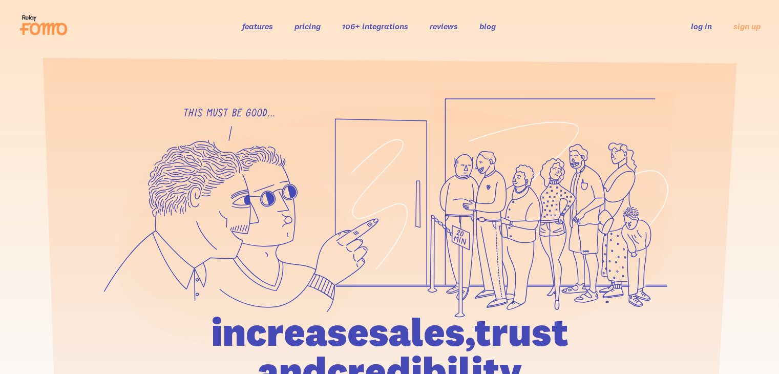  Describe the element at coordinates (701, 26) in the screenshot. I see `a: log in` at that location.